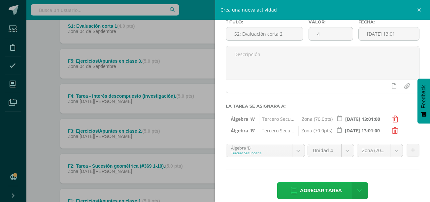 The height and width of the screenshot is (202, 430). What do you see at coordinates (259, 153) in the screenshot?
I see `div: Tercero Secundaria` at bounding box center [259, 153].